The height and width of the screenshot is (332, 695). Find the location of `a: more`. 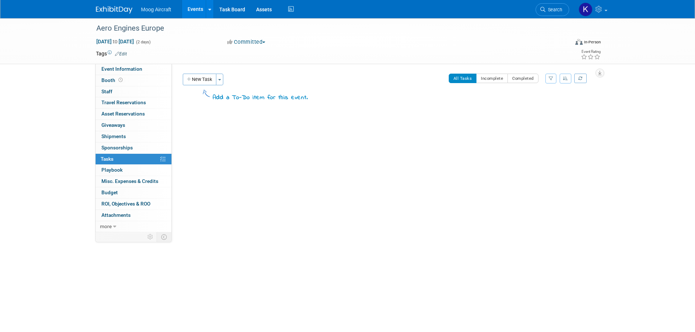

a: more is located at coordinates (133, 227).